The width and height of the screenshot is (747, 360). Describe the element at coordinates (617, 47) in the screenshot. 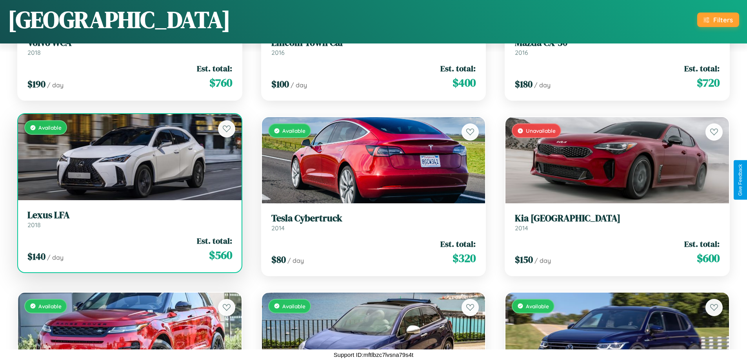

I see `a: Mazda CX-302016` at that location.